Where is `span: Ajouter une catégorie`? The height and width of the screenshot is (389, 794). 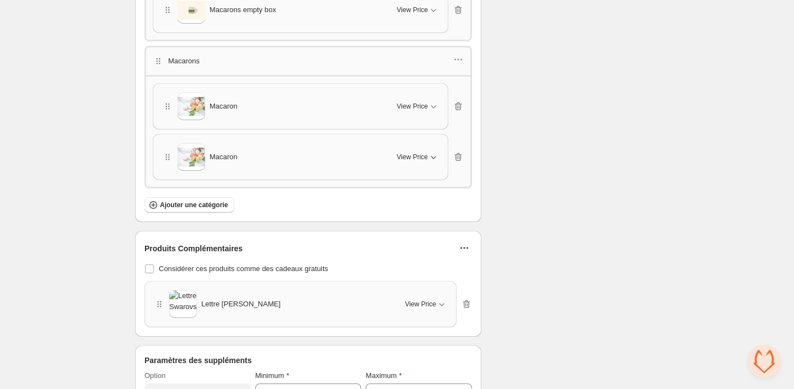
span: Ajouter une catégorie is located at coordinates (193, 205).